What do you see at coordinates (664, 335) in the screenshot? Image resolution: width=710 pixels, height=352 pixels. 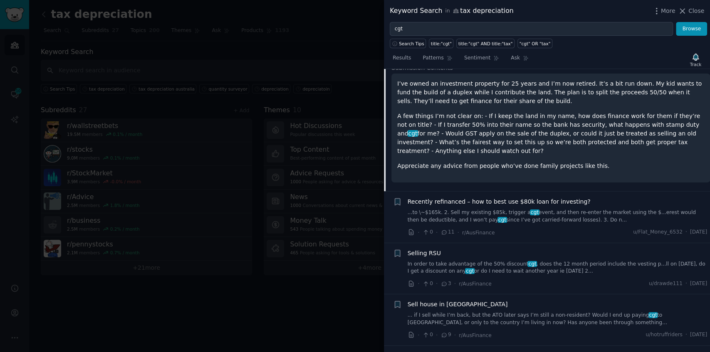 I see `span: u/hotruffriders` at bounding box center [664, 335].